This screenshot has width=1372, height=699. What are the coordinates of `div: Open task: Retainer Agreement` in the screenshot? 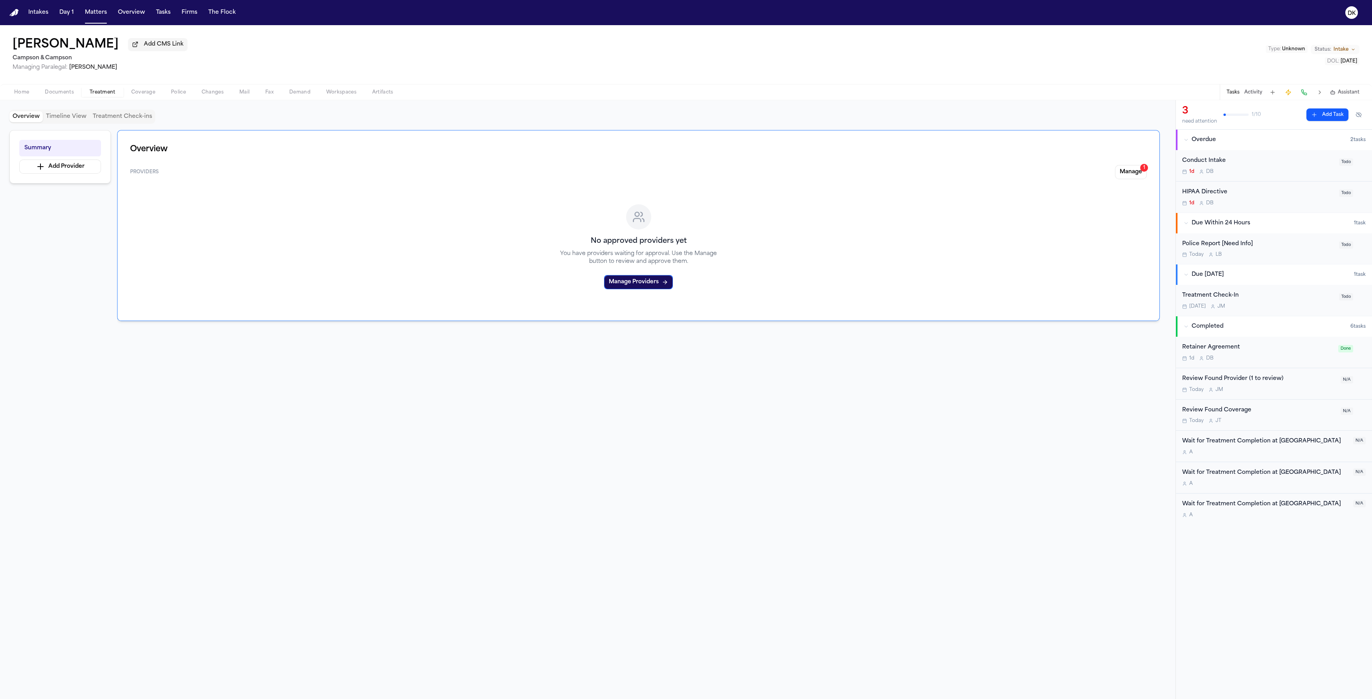 It's located at (1273, 352).